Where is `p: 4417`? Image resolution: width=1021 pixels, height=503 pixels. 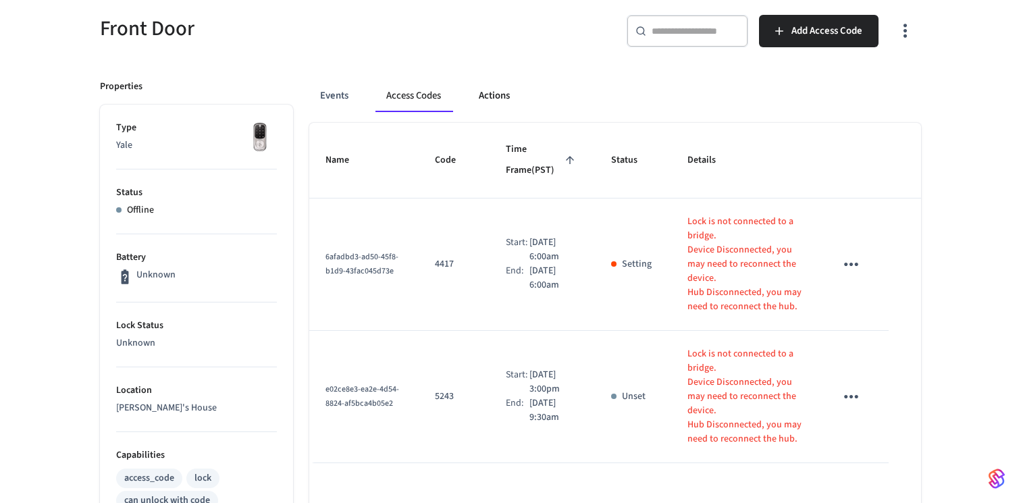
p: 4417 is located at coordinates (454, 264).